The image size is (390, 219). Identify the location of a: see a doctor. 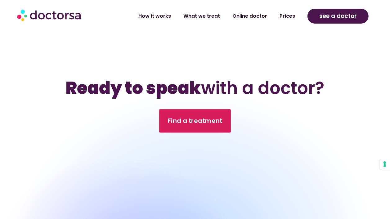
(338, 16).